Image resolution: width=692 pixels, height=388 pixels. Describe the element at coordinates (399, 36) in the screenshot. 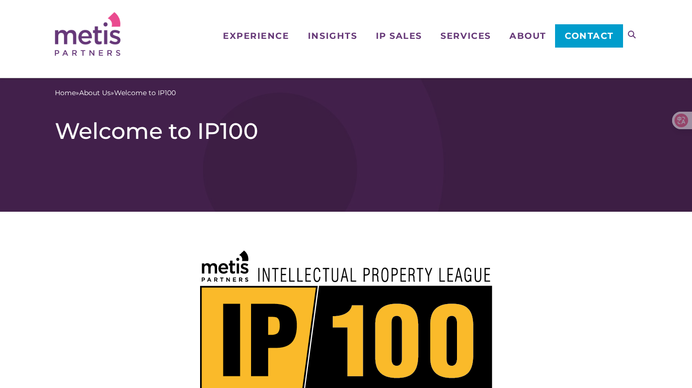

I see `span: IP Sales` at that location.